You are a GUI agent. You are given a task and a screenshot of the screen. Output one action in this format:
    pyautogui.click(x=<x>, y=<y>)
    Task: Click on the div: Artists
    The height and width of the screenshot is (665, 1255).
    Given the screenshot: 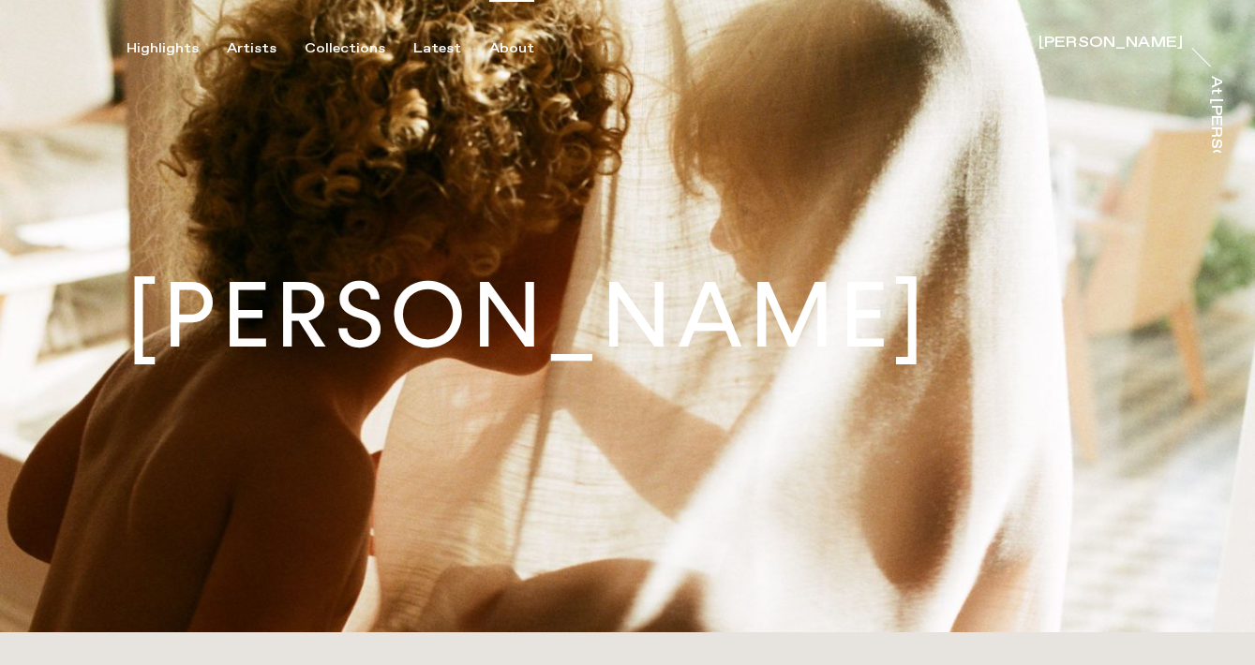 What is the action you would take?
    pyautogui.click(x=251, y=49)
    